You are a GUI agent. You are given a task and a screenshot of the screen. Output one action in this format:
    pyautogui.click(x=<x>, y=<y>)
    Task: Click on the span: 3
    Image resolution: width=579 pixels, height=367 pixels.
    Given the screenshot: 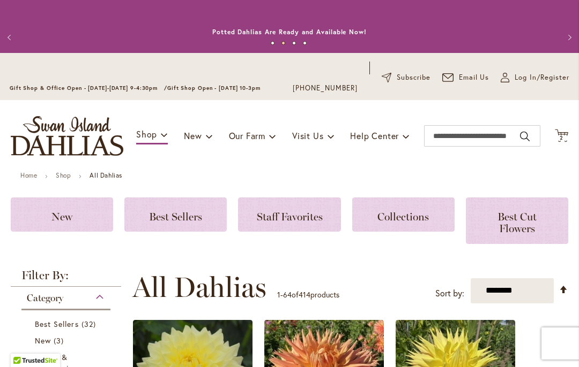 What is the action you would take?
    pyautogui.click(x=60, y=341)
    